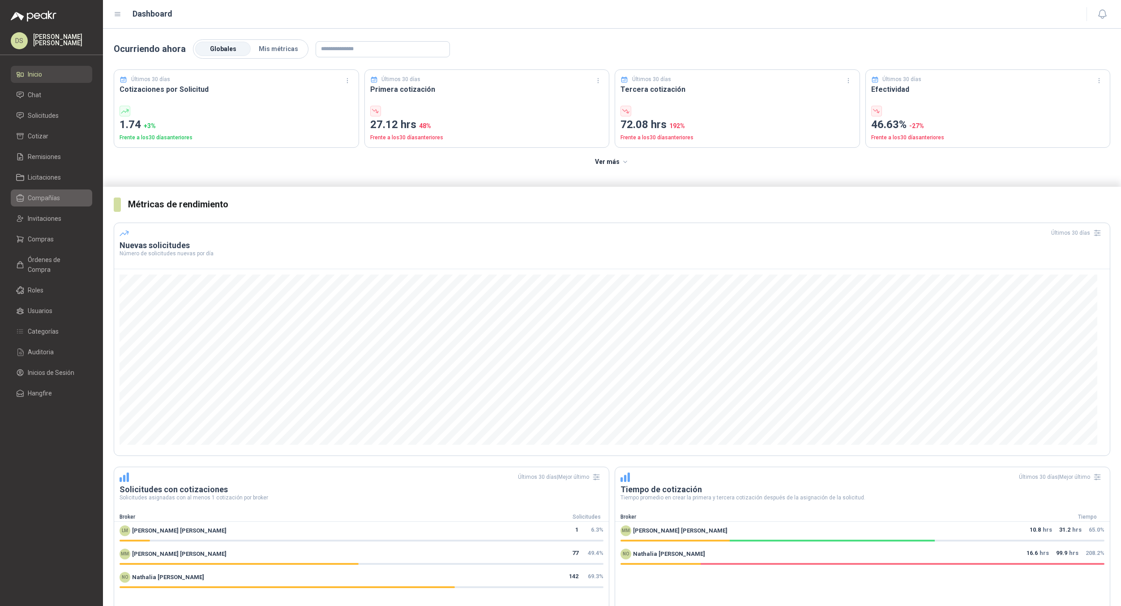 The image size is (1121, 606). Describe the element at coordinates (587, 517) in the screenshot. I see `div: Solicitudes` at that location.